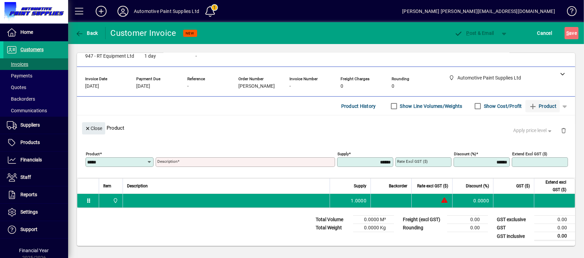 This screenshot has height=258, width=584. I want to click on a: Communications, so click(36, 110).